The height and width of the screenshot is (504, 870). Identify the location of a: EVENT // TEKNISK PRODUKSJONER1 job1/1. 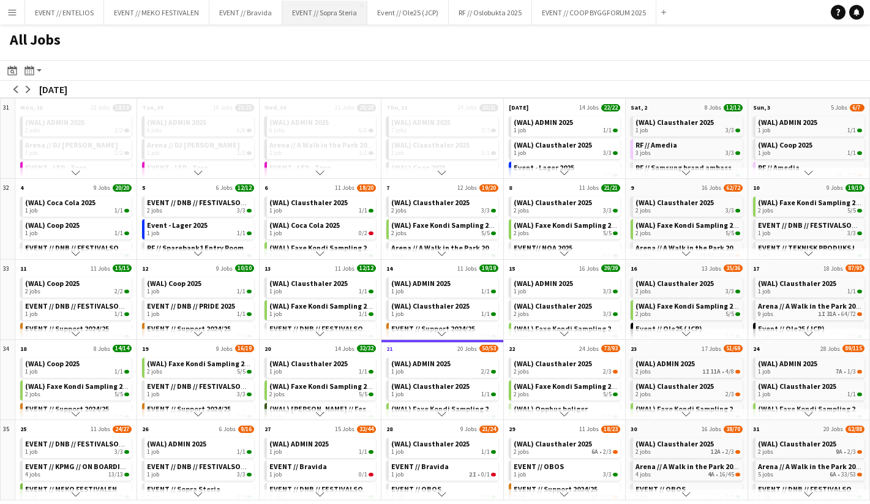
(810, 251).